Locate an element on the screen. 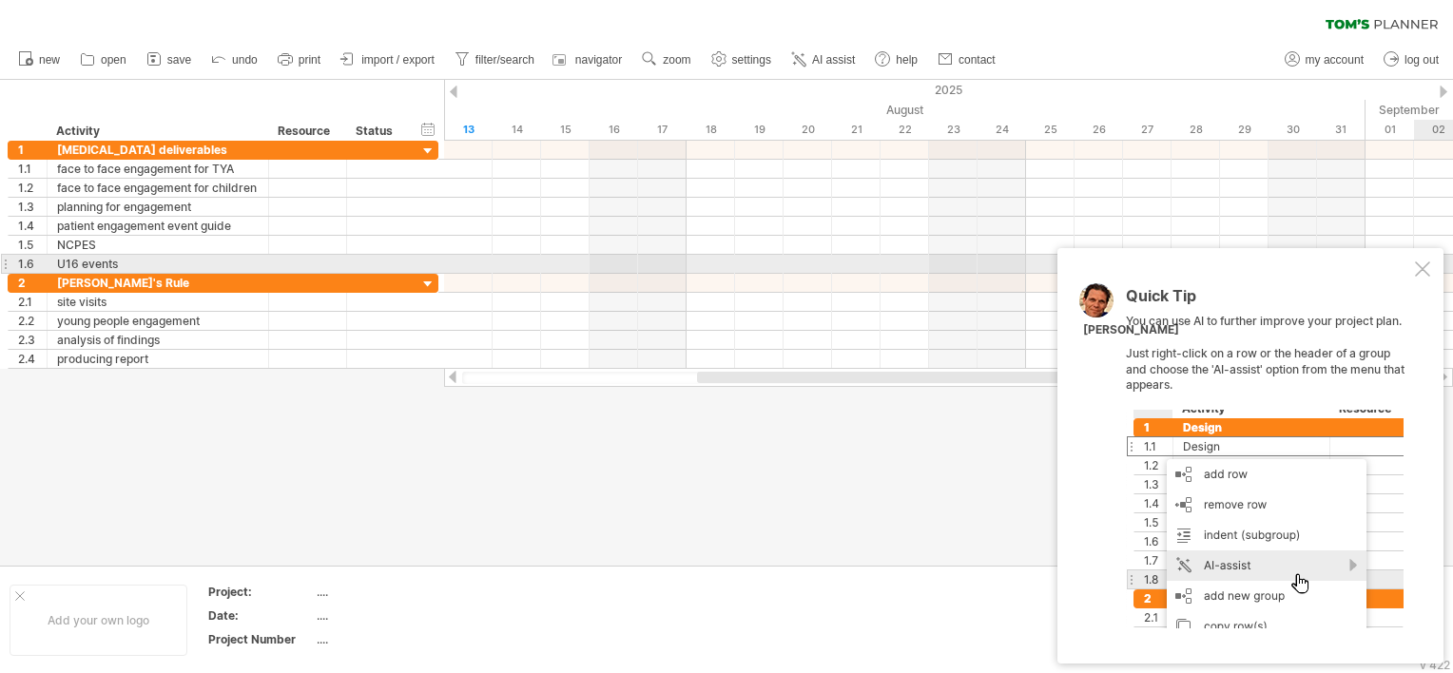  div: 2 is located at coordinates (32, 282).